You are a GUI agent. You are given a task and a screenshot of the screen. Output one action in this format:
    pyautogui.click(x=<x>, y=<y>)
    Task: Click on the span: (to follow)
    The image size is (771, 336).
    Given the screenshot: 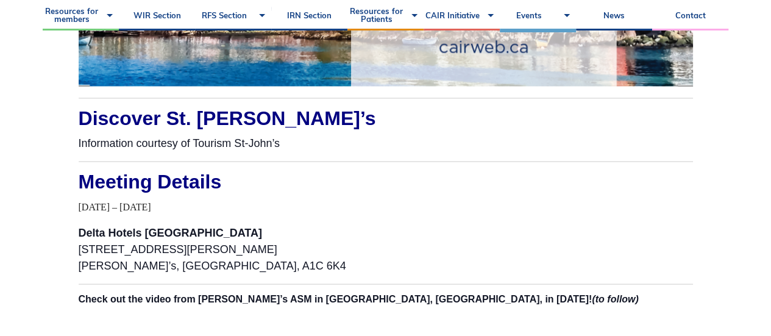 What is the action you would take?
    pyautogui.click(x=615, y=298)
    